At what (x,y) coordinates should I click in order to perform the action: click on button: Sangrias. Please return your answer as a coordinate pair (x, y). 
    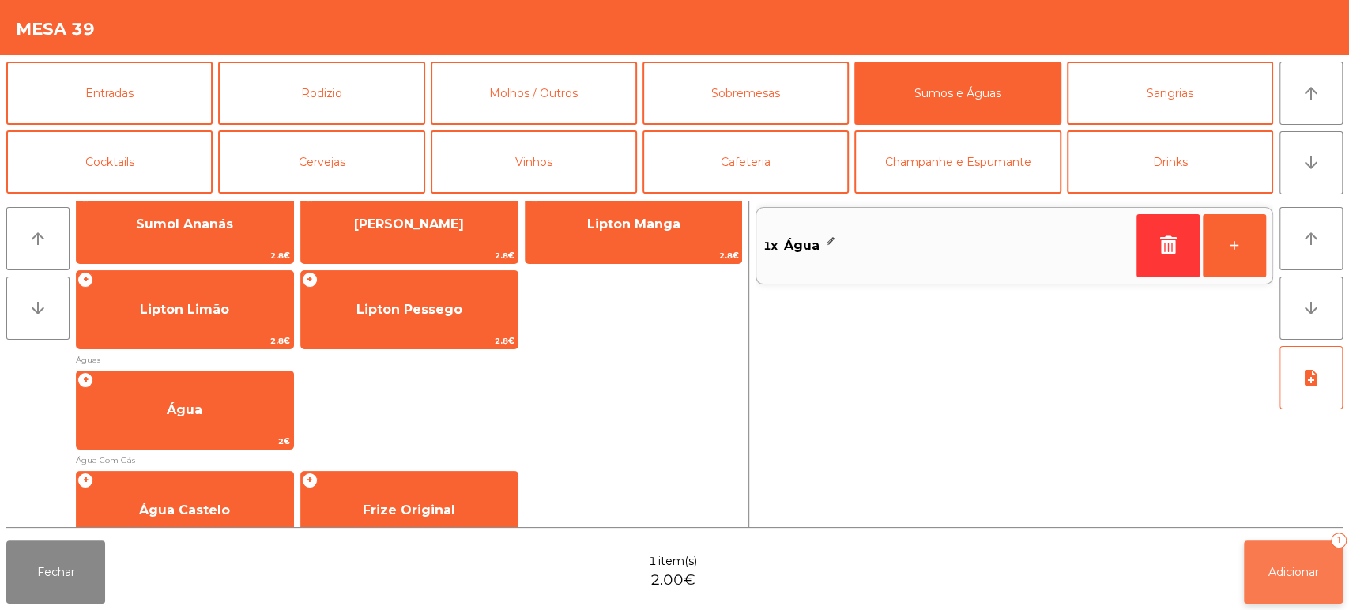
    Looking at the image, I should click on (1170, 93).